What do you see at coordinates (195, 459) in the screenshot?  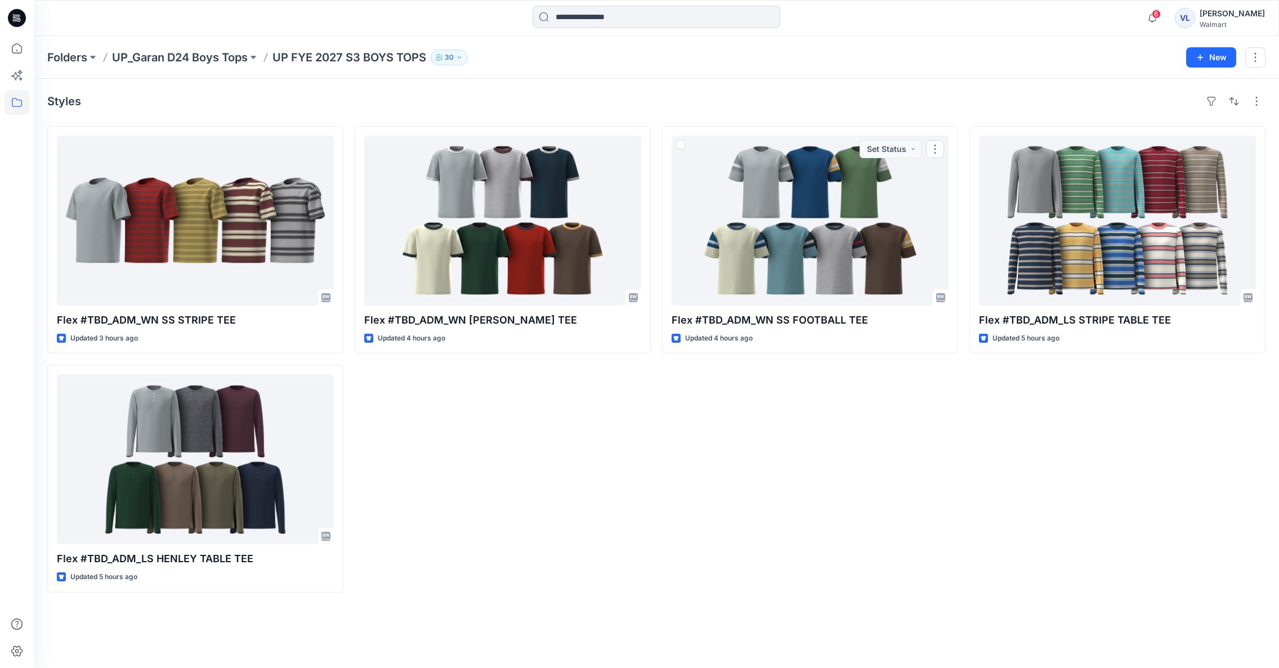 I see `a: Flex #TBD_ADM_LS HENLEY TABLE TEE` at bounding box center [195, 459].